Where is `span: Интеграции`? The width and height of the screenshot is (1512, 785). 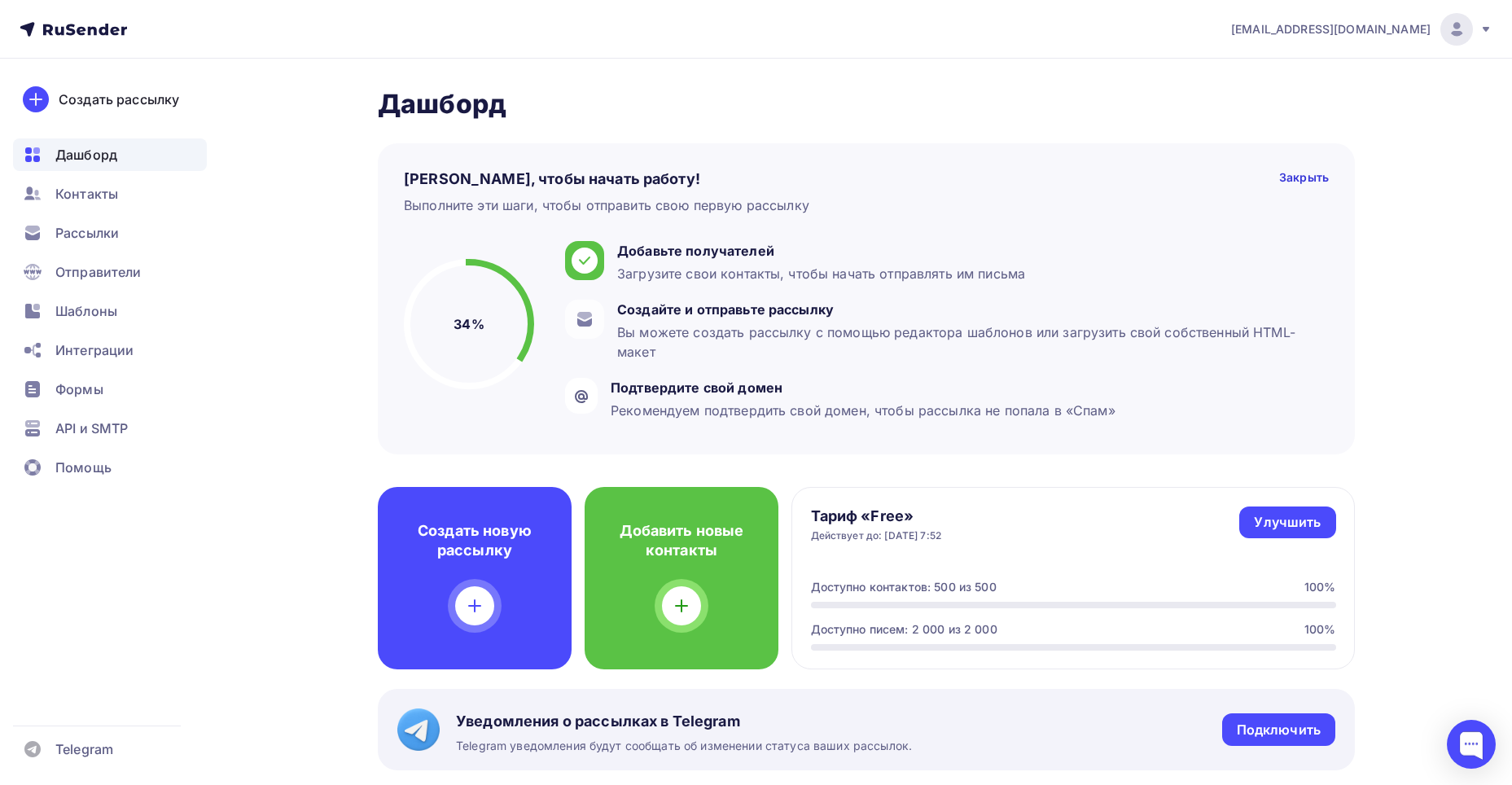 span: Интеграции is located at coordinates (95, 350).